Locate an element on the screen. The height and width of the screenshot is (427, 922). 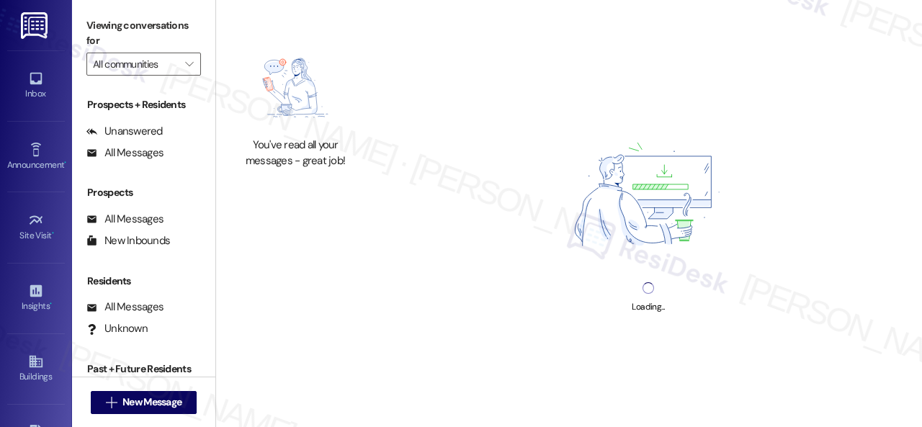
a: Insights • is located at coordinates (36, 298).